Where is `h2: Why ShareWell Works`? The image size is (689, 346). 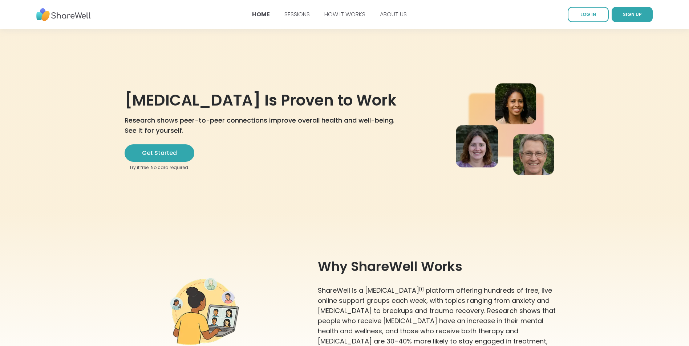
h2: Why ShareWell Works is located at coordinates (442, 267).